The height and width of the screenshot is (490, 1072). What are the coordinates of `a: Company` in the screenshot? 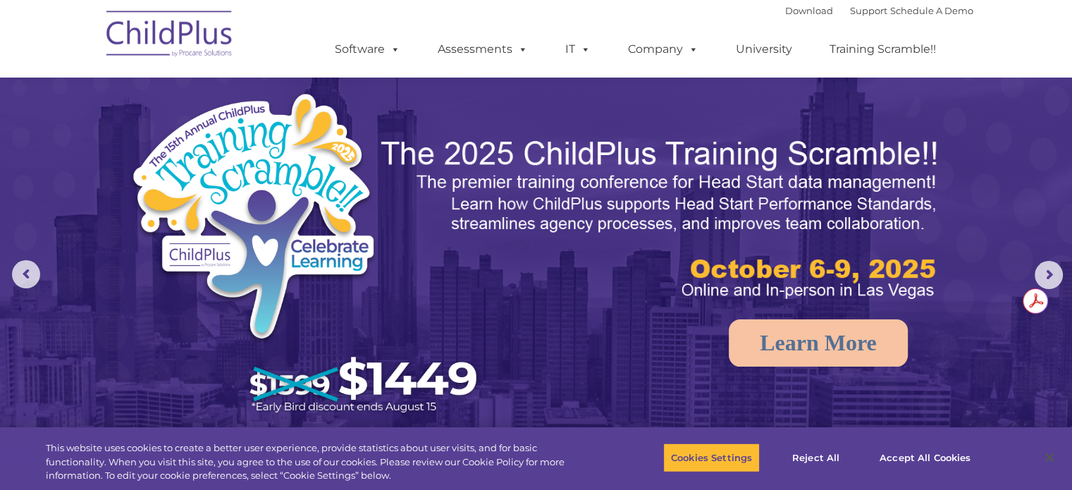 It's located at (663, 49).